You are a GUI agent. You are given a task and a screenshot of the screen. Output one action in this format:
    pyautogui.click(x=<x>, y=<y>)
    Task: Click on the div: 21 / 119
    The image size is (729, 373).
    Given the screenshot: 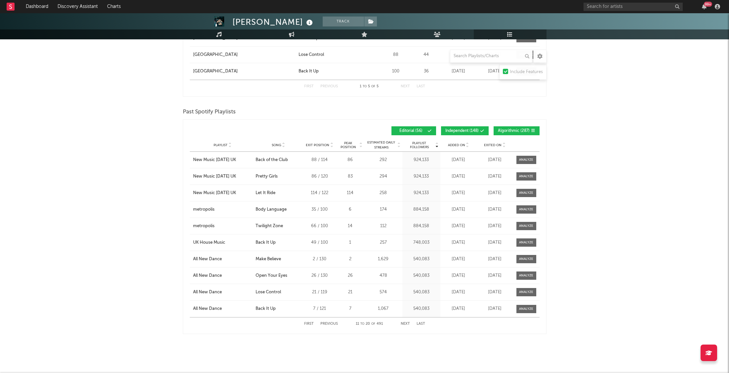 What is the action you would take?
    pyautogui.click(x=320, y=292)
    